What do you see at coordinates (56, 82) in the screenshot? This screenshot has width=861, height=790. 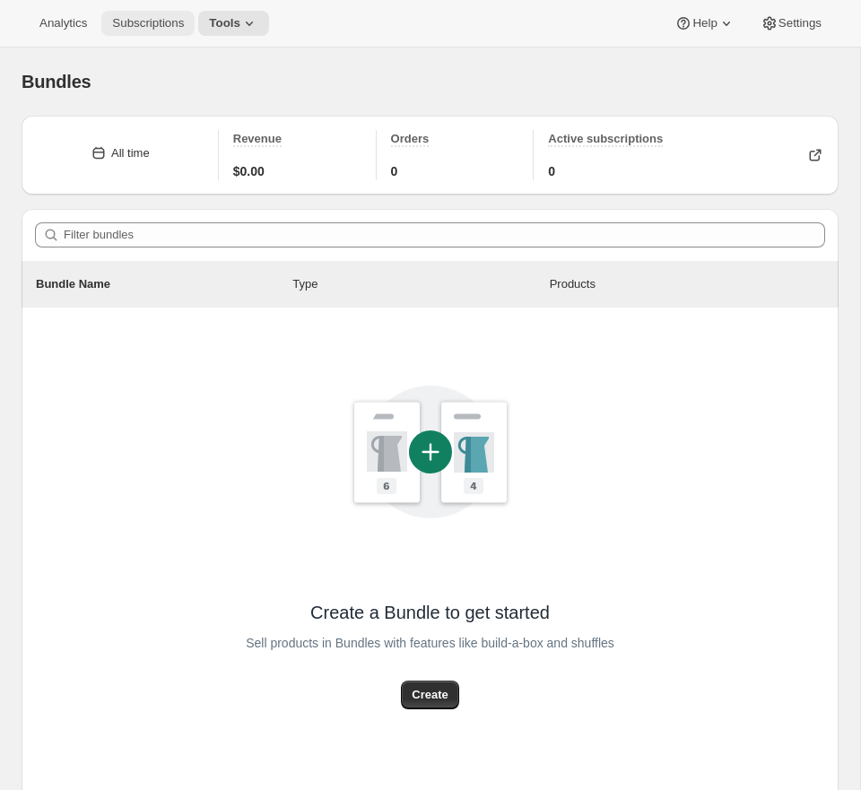 I see `span: Bundles` at bounding box center [56, 82].